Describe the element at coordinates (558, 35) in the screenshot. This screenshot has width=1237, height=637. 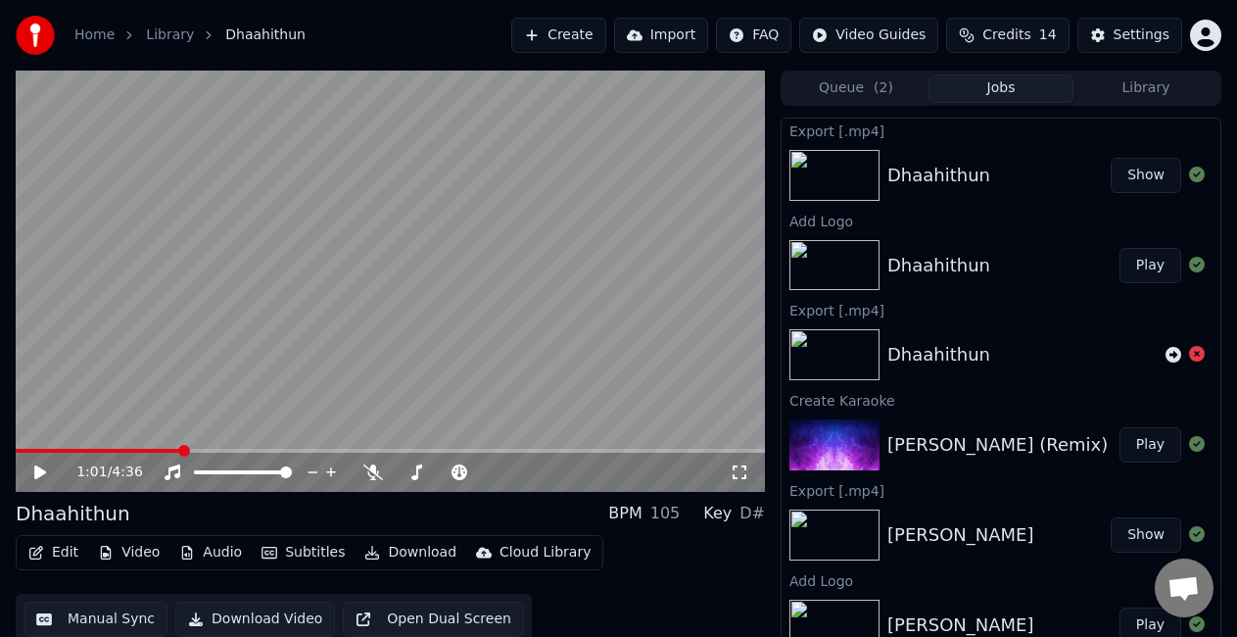
I see `button: Create` at that location.